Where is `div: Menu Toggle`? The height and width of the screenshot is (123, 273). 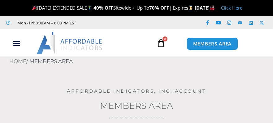 div: Menu Toggle is located at coordinates (16, 43).